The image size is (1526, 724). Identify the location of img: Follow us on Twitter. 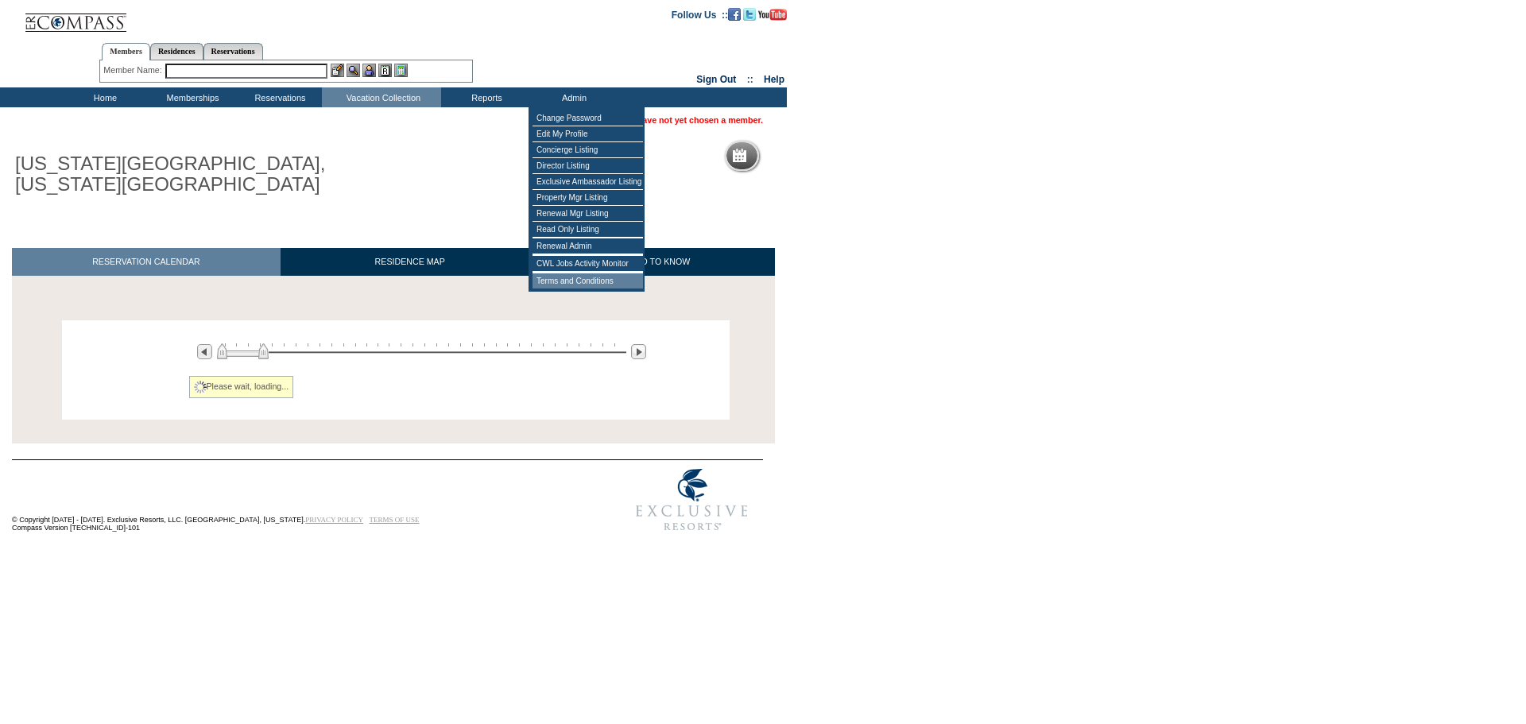
(750, 14).